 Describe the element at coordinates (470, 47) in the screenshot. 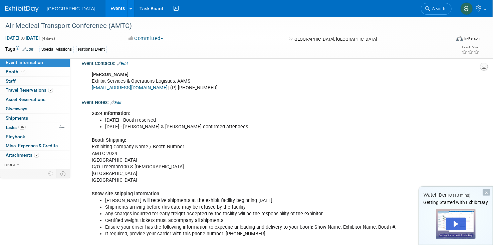

I see `div: Event Rating` at that location.